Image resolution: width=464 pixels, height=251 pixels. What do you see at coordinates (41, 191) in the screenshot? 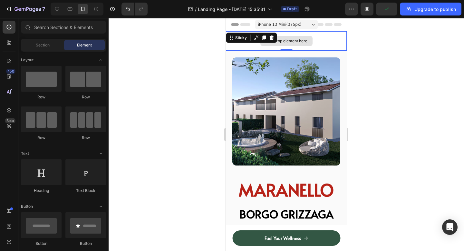
I see `div: Heading` at bounding box center [41, 191].